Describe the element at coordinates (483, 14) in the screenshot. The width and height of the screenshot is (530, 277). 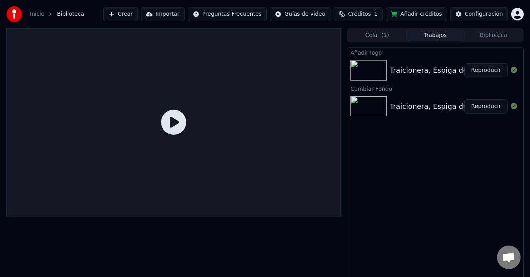
I see `div: Configuración` at that location.